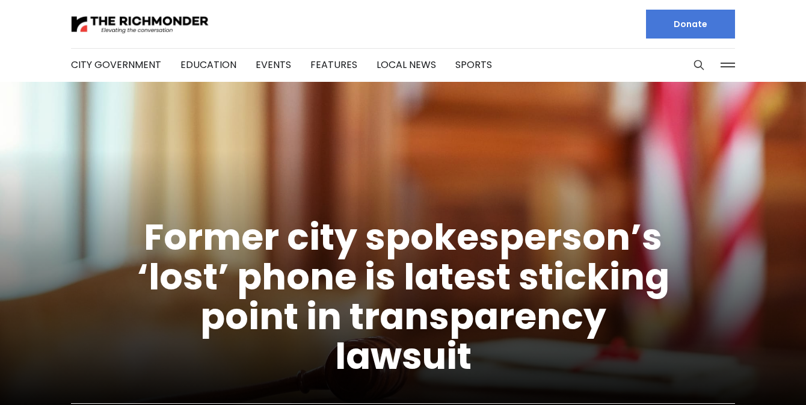 This screenshot has width=806, height=405. I want to click on a: Features, so click(334, 64).